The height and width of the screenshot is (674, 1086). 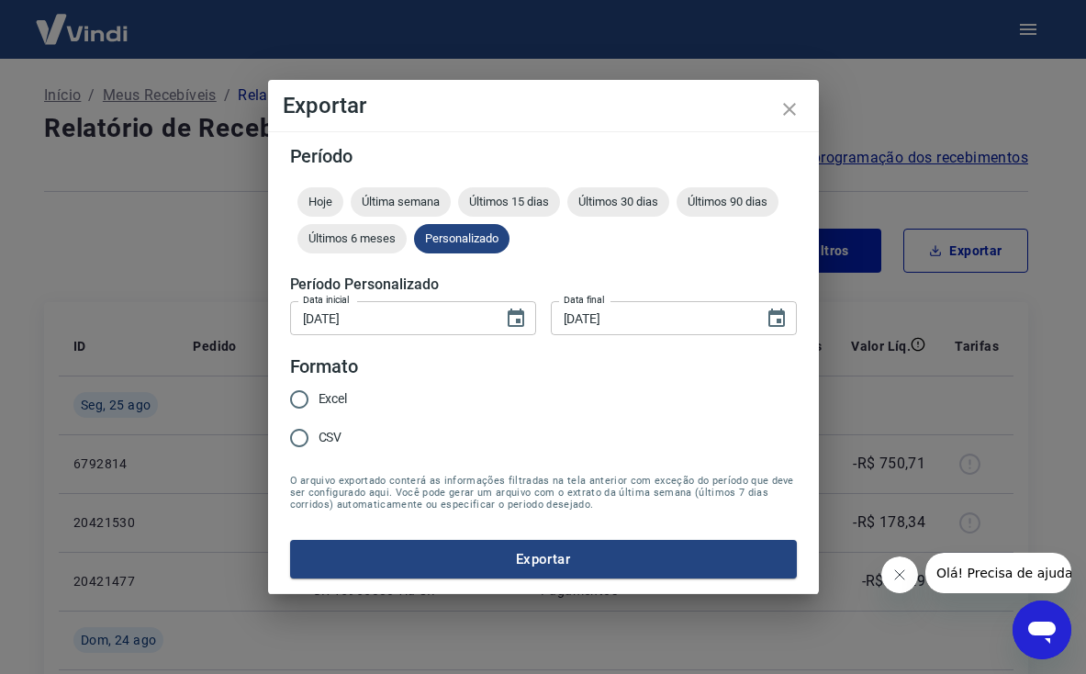 What do you see at coordinates (727, 202) in the screenshot?
I see `div: Últimos 90 dias` at bounding box center [727, 202].